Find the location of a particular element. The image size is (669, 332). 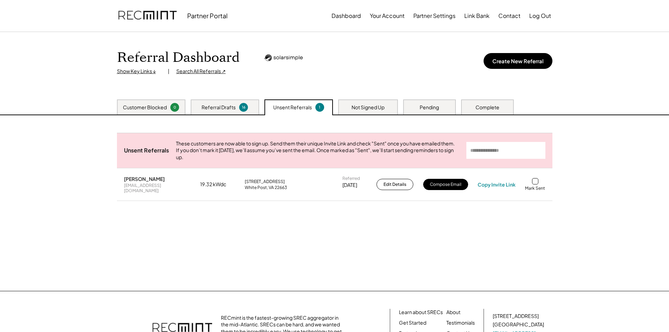

div: Search All Referrals ↗ is located at coordinates (201, 71).